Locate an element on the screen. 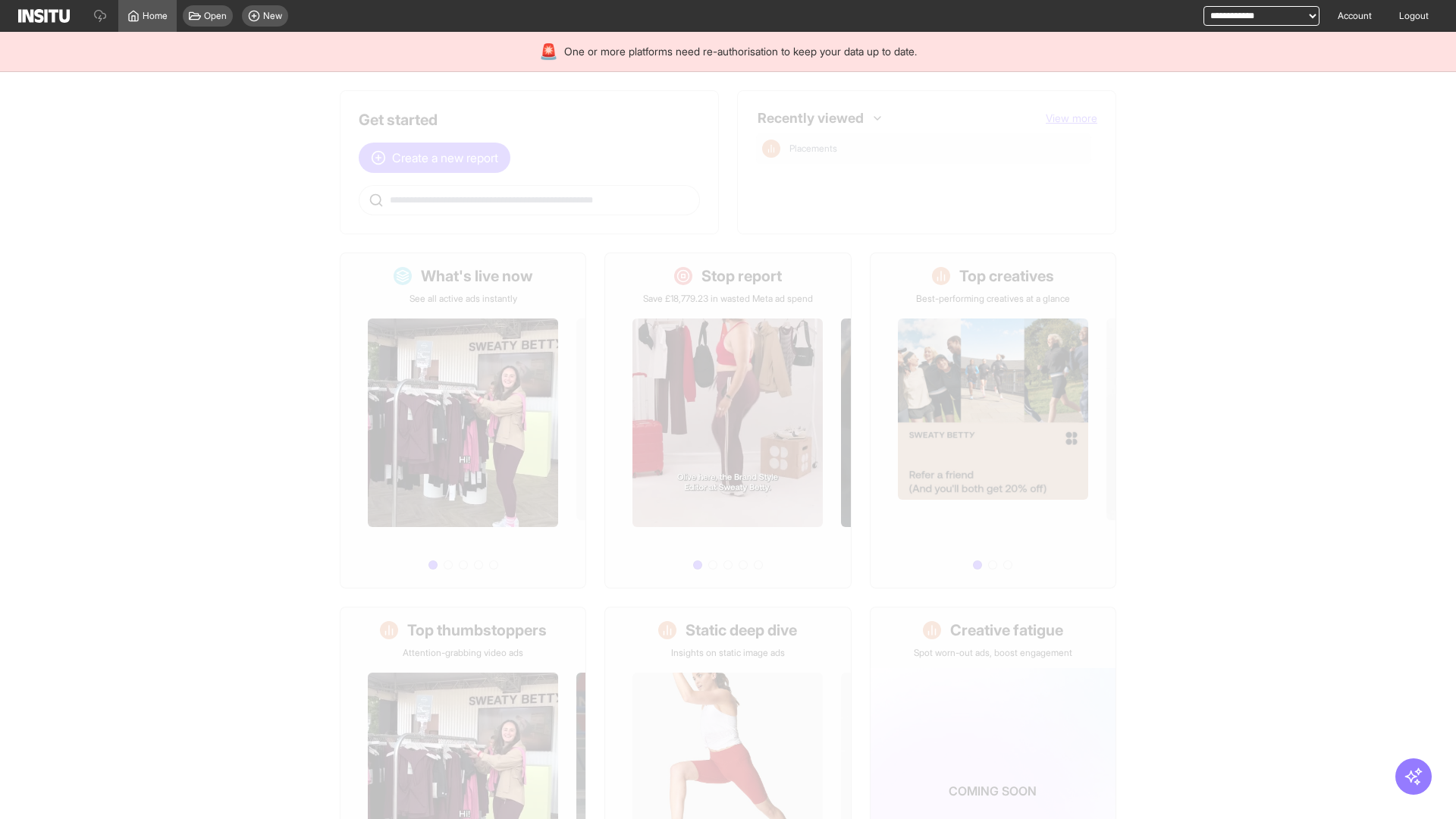  img: Logo is located at coordinates (44, 16).